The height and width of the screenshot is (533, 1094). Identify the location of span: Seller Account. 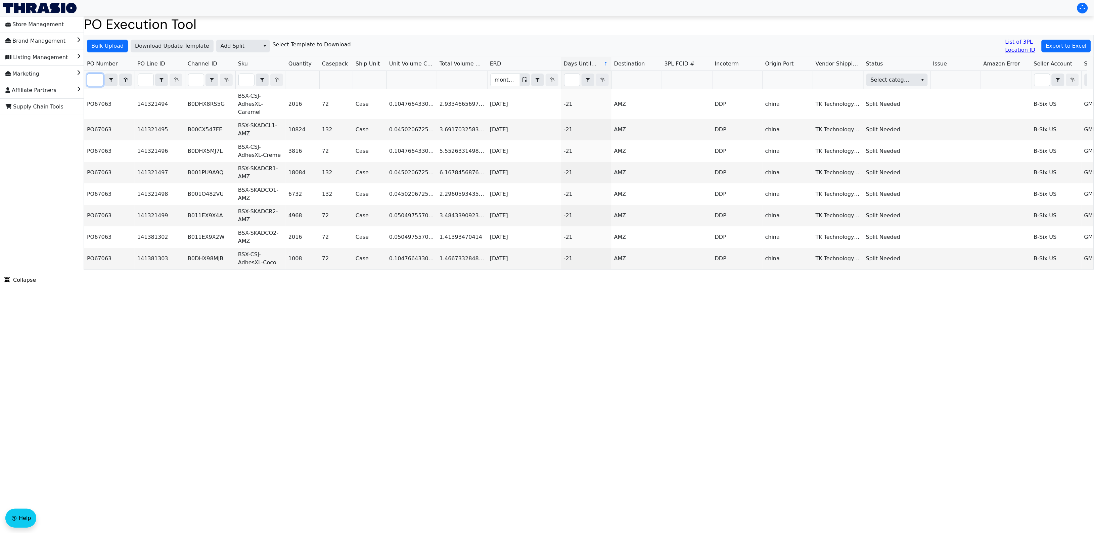
(1053, 64).